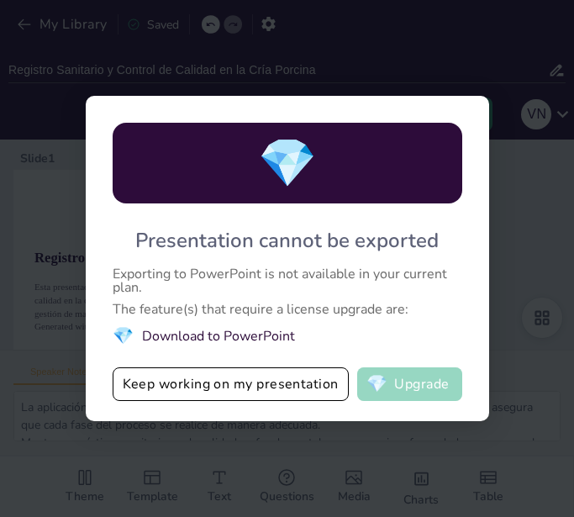 The height and width of the screenshot is (517, 574). What do you see at coordinates (288, 336) in the screenshot?
I see `li: Download to PowerPoint` at bounding box center [288, 336].